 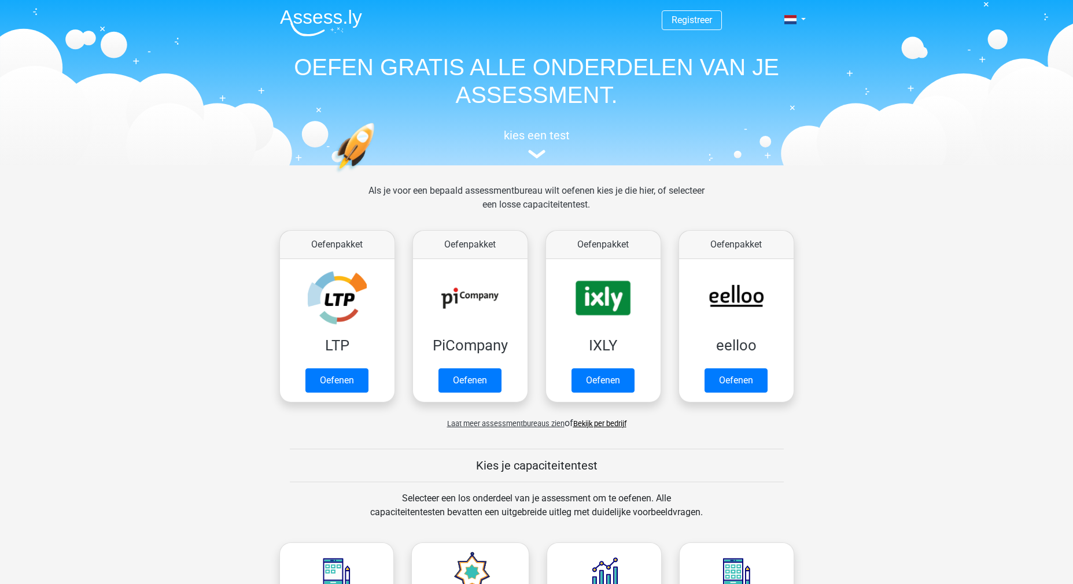 What do you see at coordinates (537, 154) in the screenshot?
I see `img: assessment` at bounding box center [537, 154].